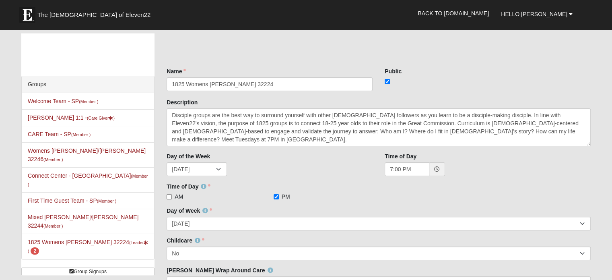 The image size is (612, 280). What do you see at coordinates (179, 196) in the screenshot?
I see `span: AM` at bounding box center [179, 196].